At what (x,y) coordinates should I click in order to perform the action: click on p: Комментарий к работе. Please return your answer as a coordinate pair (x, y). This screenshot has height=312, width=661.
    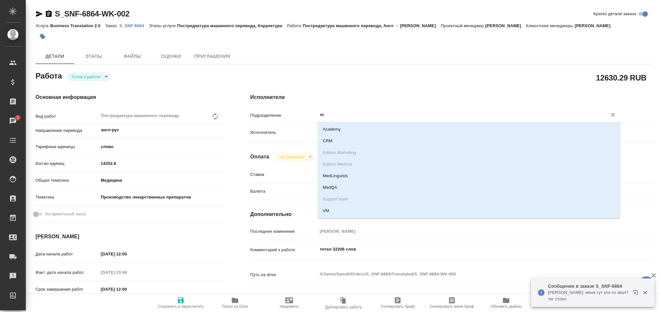
    Looking at the image, I should click on (284, 250).